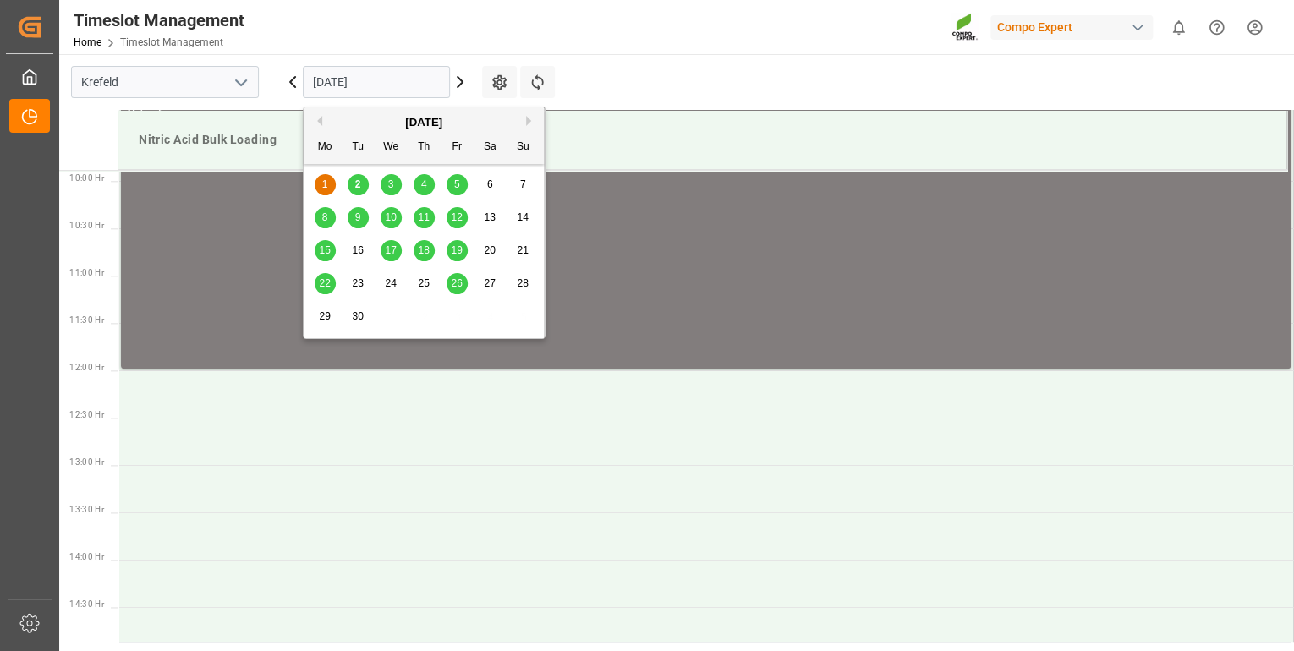 Image resolution: width=1294 pixels, height=651 pixels. I want to click on button: Compo Expert, so click(1075, 27).